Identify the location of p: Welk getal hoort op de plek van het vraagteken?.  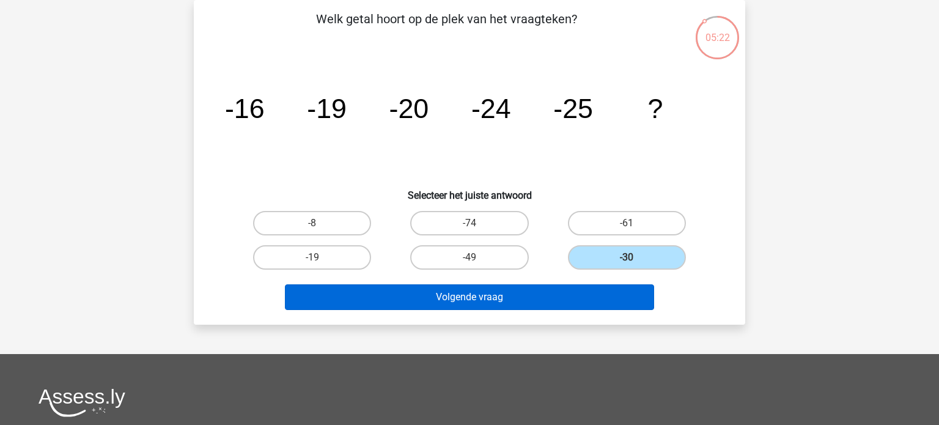
(446, 28).